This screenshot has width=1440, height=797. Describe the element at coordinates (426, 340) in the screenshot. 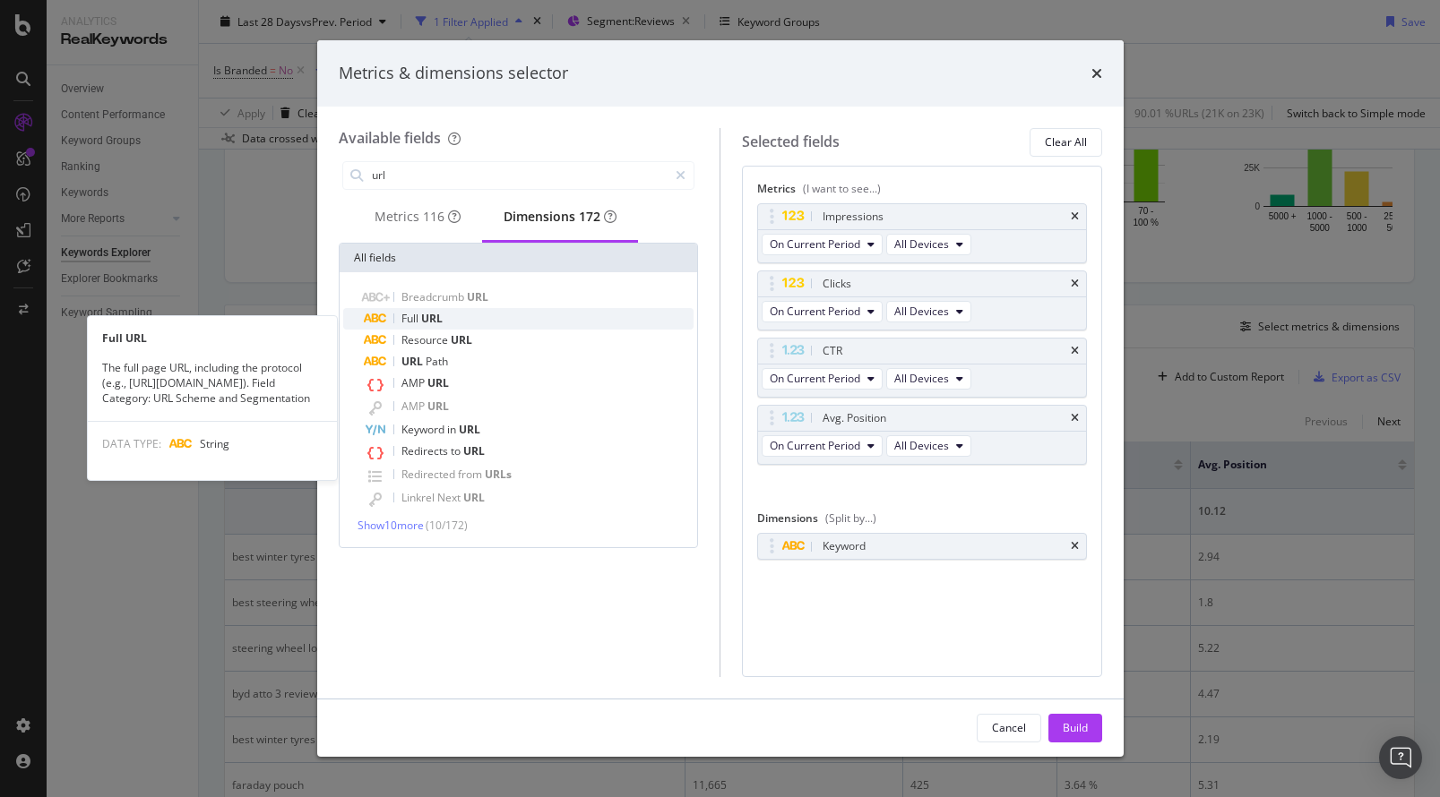

I see `span: Resource` at that location.